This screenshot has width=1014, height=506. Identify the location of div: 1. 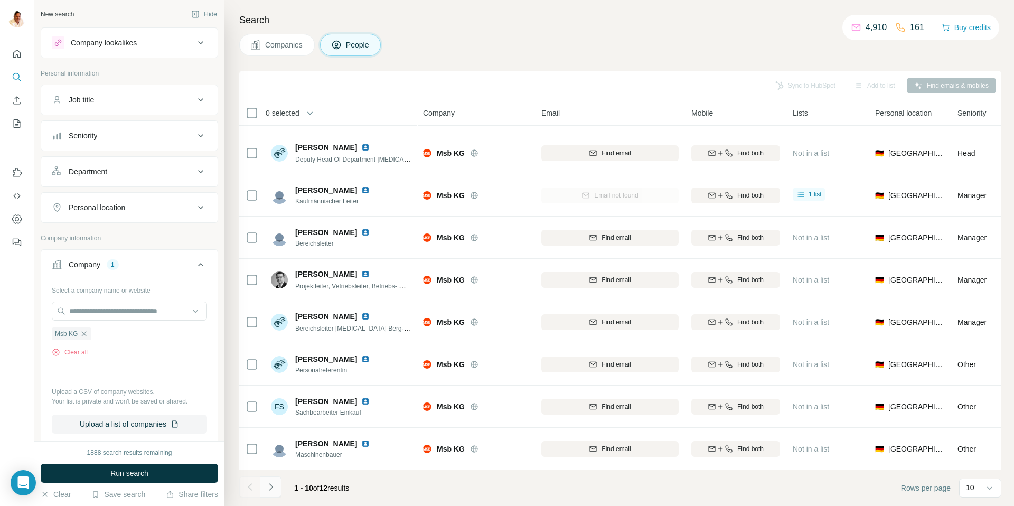
(112, 265).